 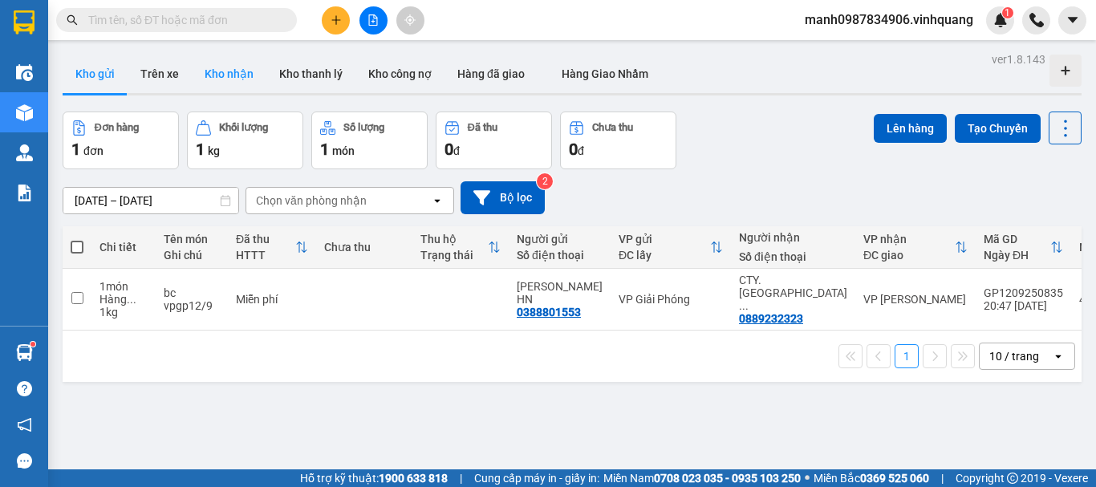 I want to click on button: Đơn hàng1đơn, so click(x=120, y=140).